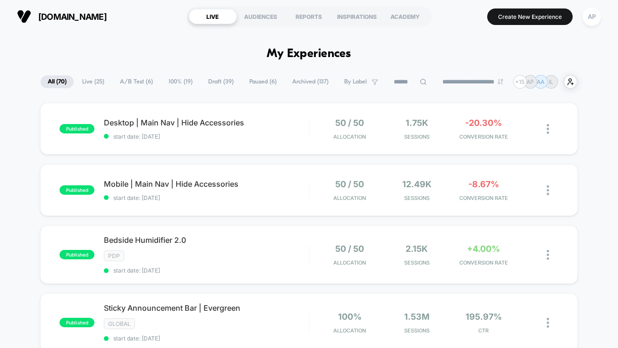  What do you see at coordinates (221, 82) in the screenshot?
I see `span: Draft ( 39 )` at bounding box center [221, 82].